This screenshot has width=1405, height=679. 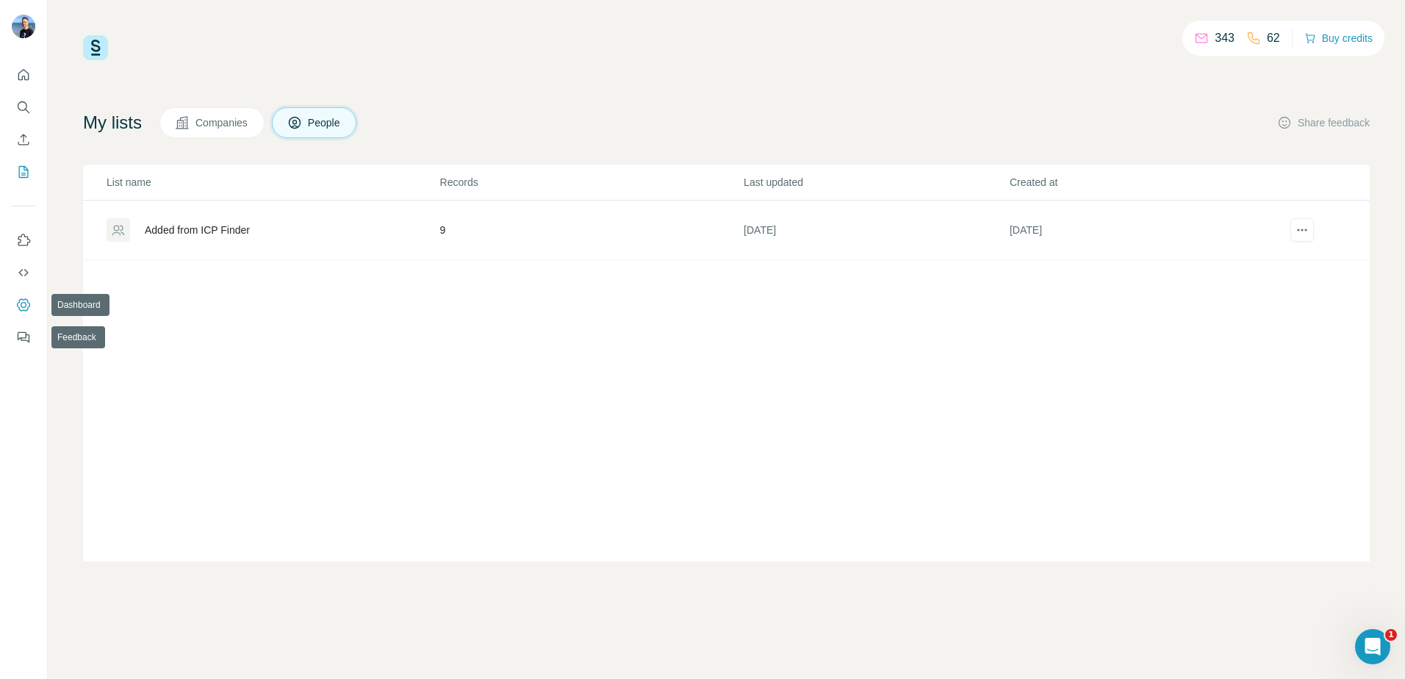 I want to click on span: 1, so click(x=1391, y=635).